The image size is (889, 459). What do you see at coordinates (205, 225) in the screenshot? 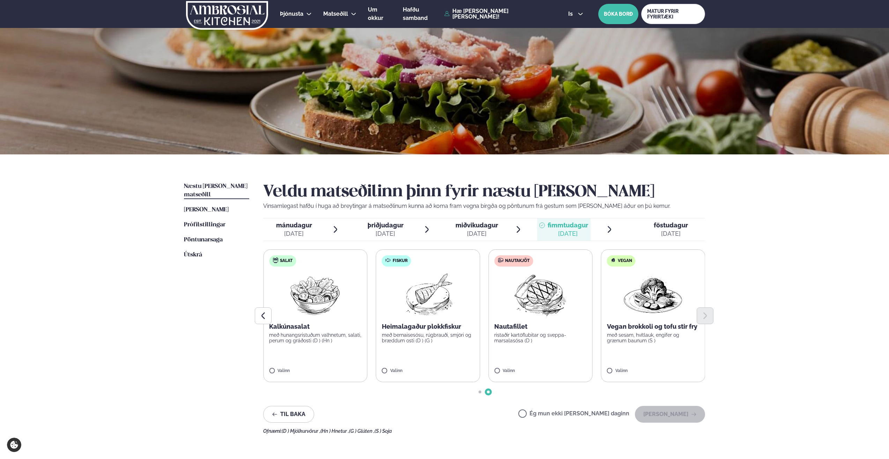
I see `a: Prófílstillingar` at bounding box center [205, 225].